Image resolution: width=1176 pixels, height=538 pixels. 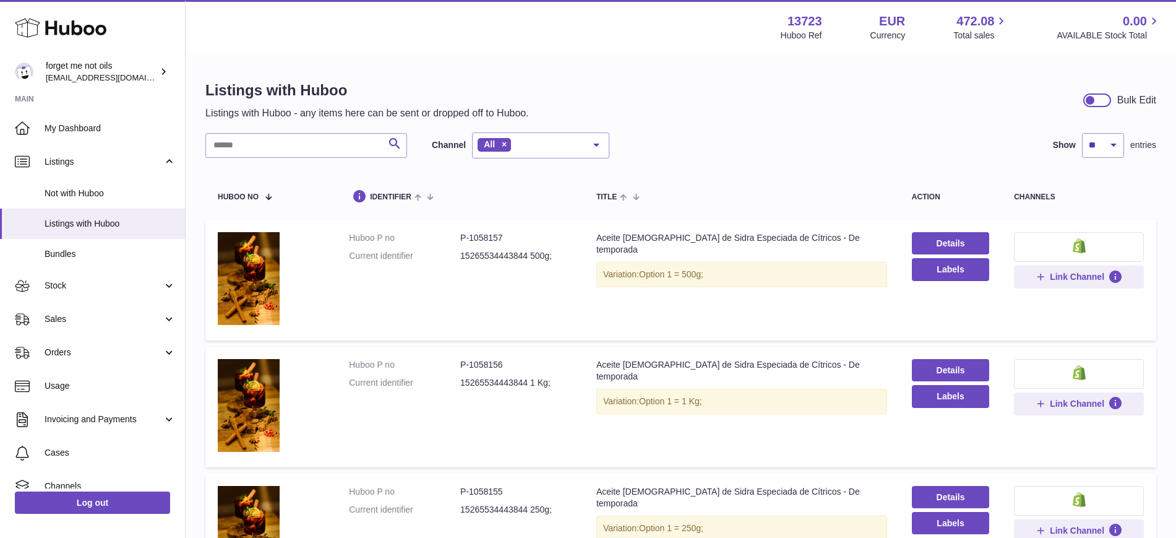 I want to click on span: 0.00, so click(x=1134, y=21).